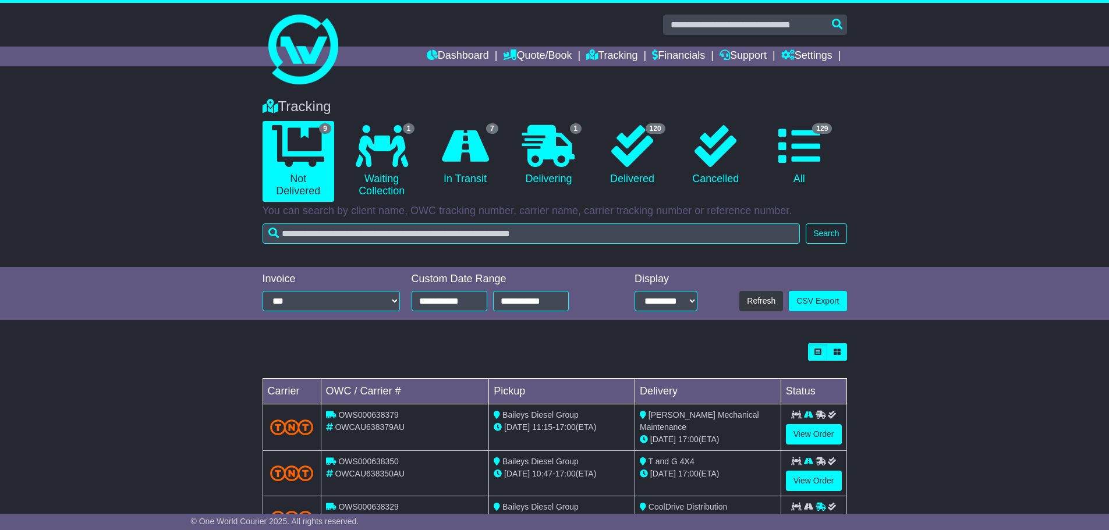  What do you see at coordinates (799, 155) in the screenshot?
I see `a: 129 All` at bounding box center [799, 155].